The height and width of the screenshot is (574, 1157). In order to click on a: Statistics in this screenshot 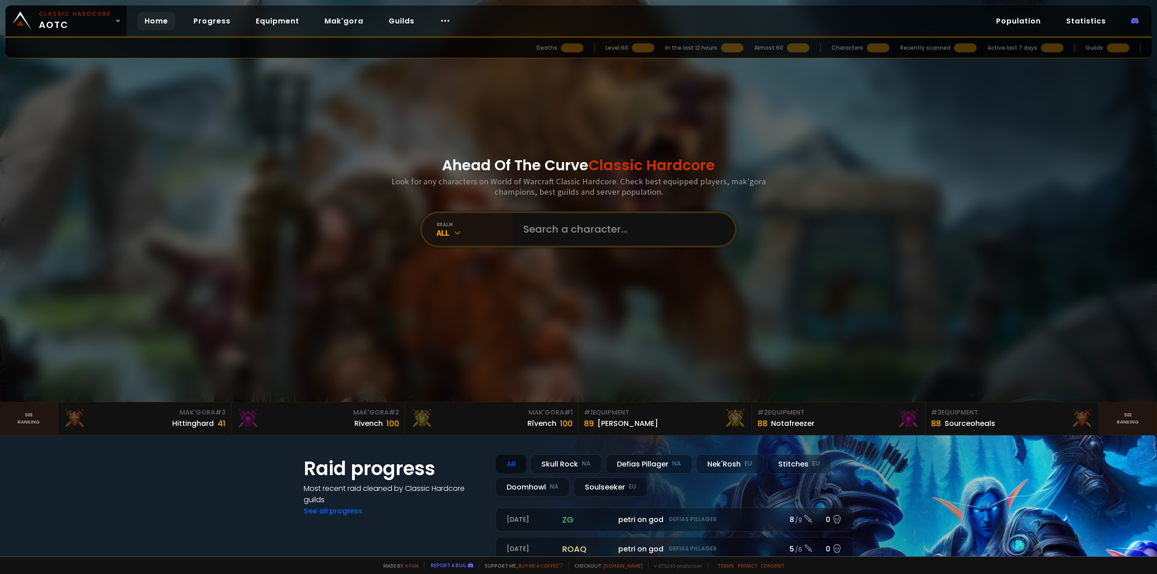, I will do `click(1086, 21)`.